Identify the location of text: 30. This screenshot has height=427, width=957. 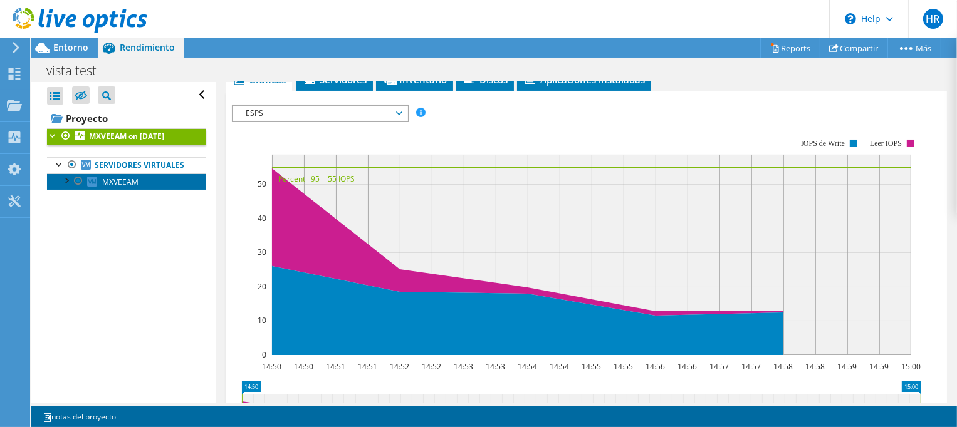
(262, 252).